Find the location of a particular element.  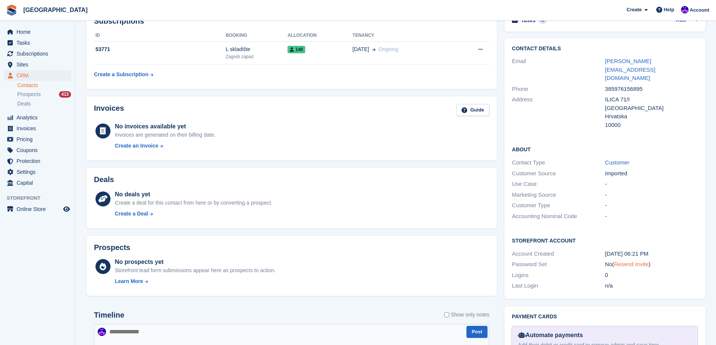

h2: Payment cards is located at coordinates (604, 317).